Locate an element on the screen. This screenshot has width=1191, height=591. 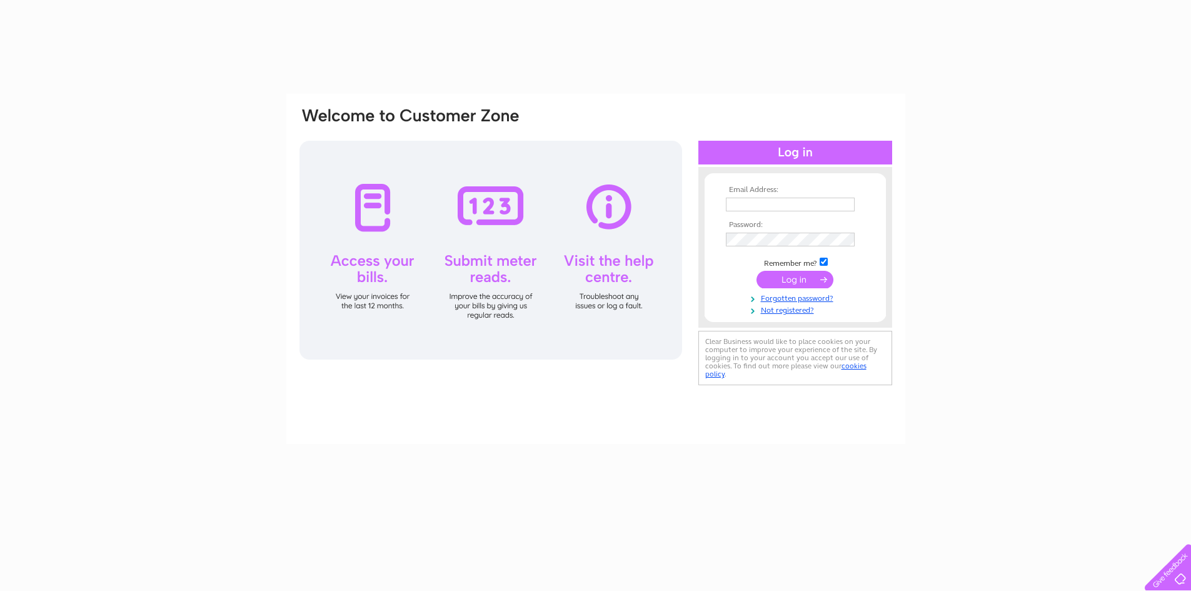
th: Password: is located at coordinates (795, 225).